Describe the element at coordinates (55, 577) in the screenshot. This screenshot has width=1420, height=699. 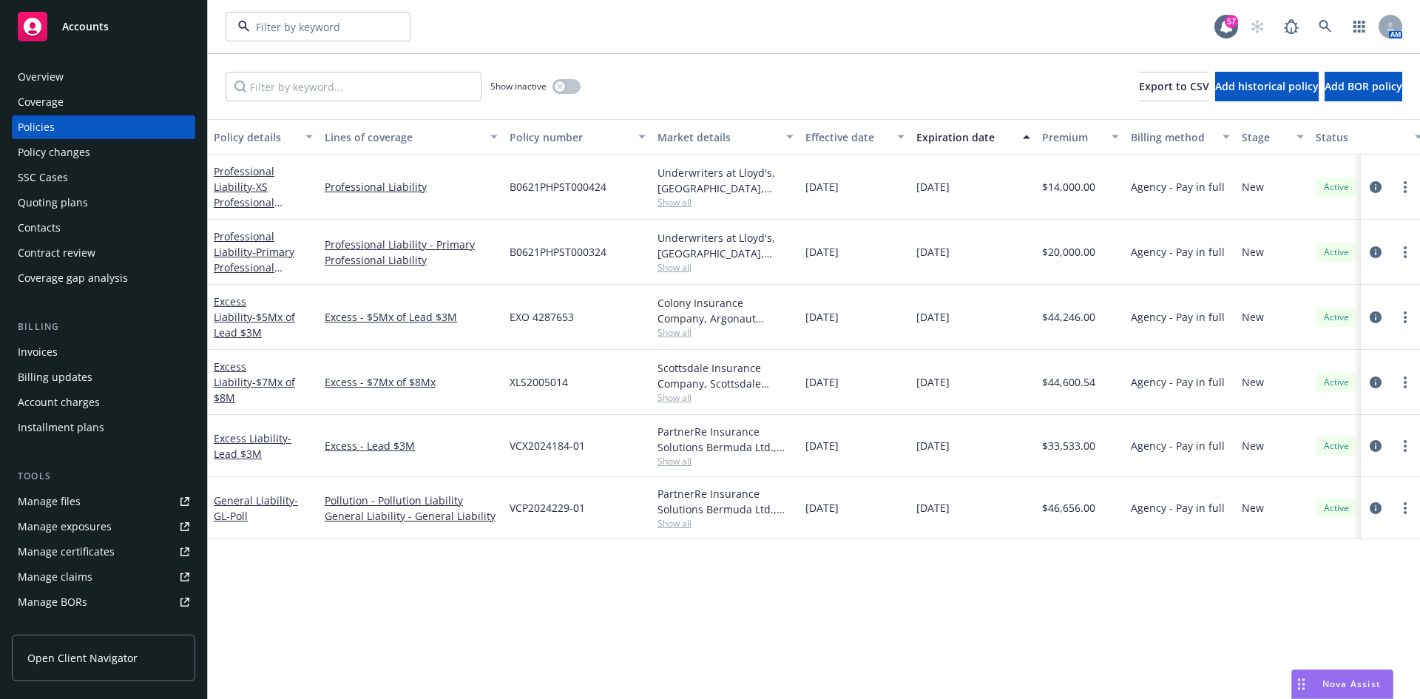
I see `div: Manage claims` at that location.